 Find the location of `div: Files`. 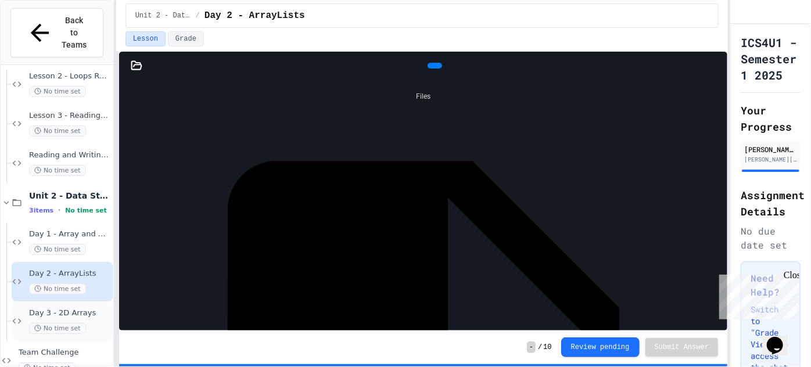

div: Files is located at coordinates (423, 96).